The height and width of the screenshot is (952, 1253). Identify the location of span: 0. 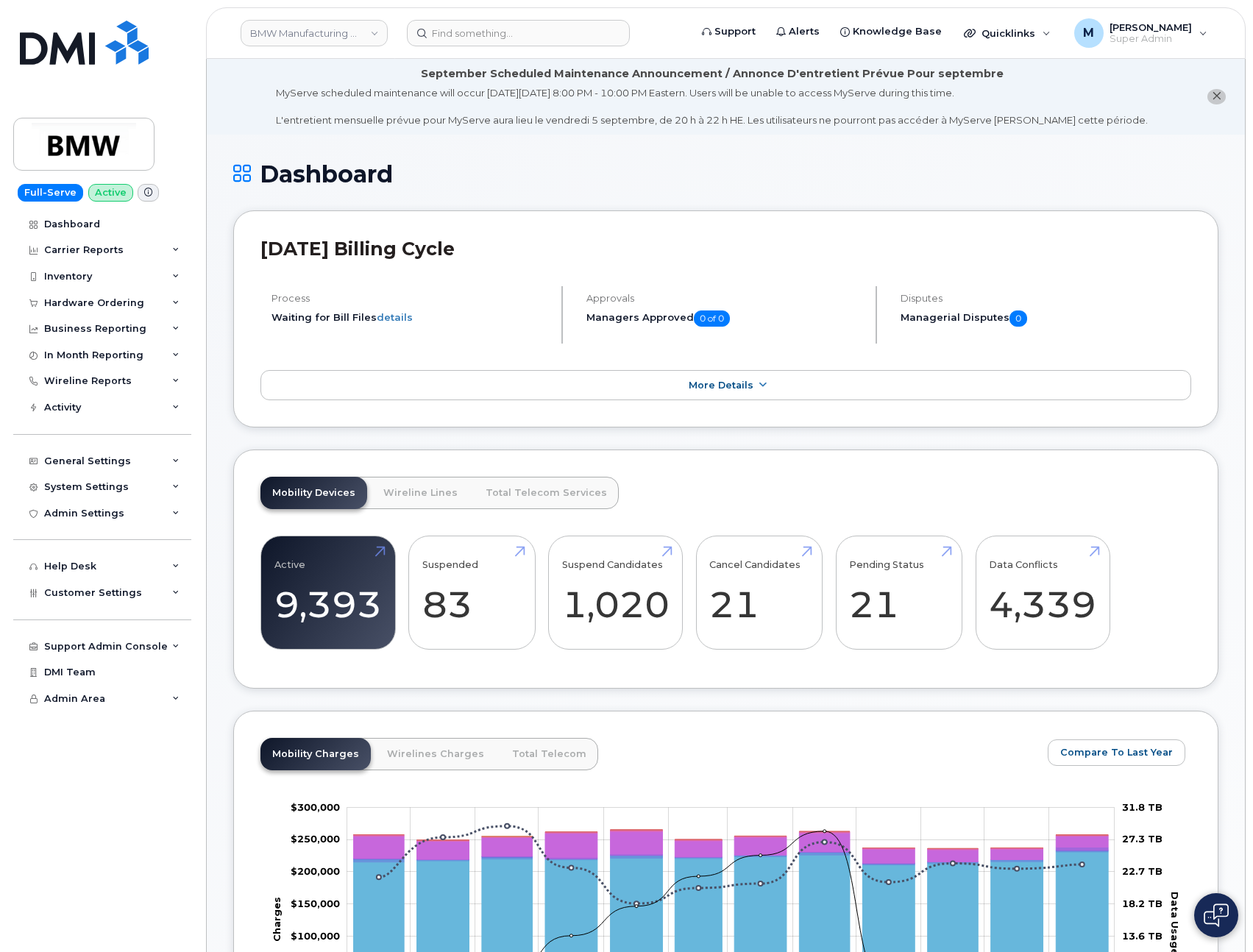
(1018, 318).